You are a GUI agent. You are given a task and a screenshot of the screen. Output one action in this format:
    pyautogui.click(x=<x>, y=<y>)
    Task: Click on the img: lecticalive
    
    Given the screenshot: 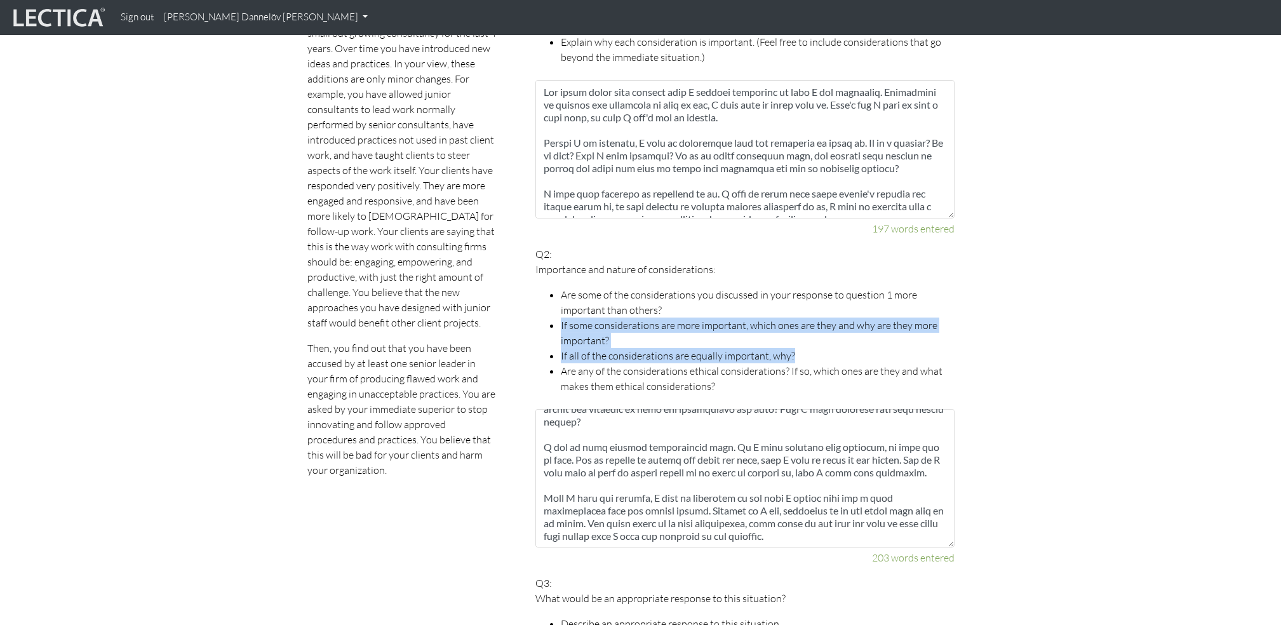 What is the action you would take?
    pyautogui.click(x=58, y=18)
    